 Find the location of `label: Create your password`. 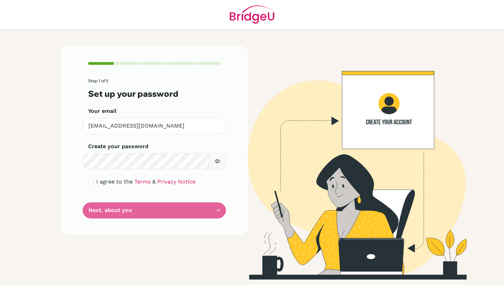

label: Create your password is located at coordinates (118, 146).